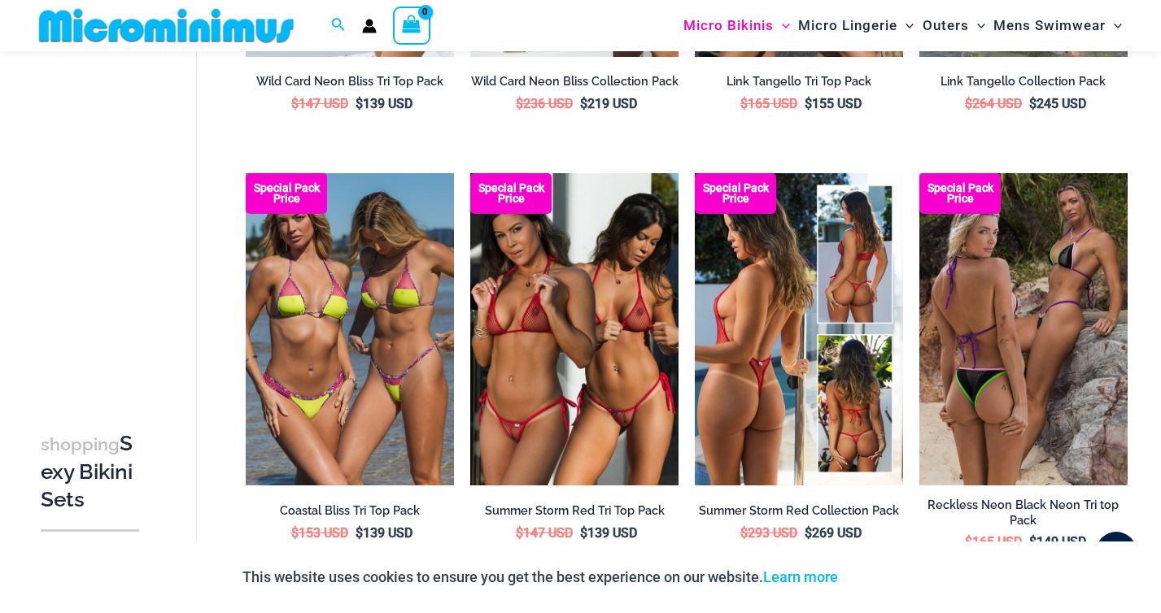  What do you see at coordinates (609, 103) in the screenshot?
I see `bdi: 219 USD` at bounding box center [609, 103].